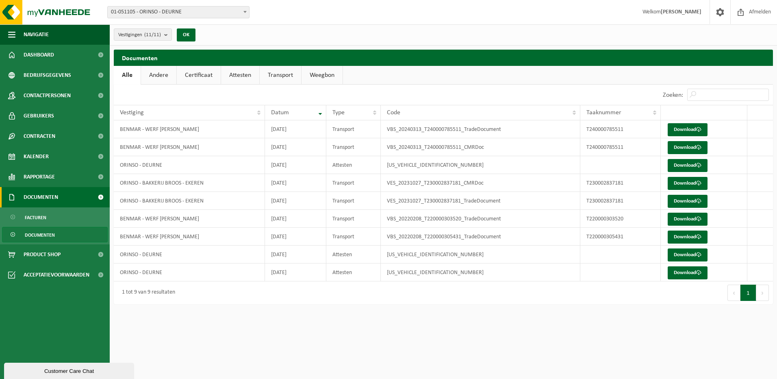  What do you see at coordinates (143, 35) in the screenshot?
I see `button: Vestigingen(11/11)` at bounding box center [143, 35].